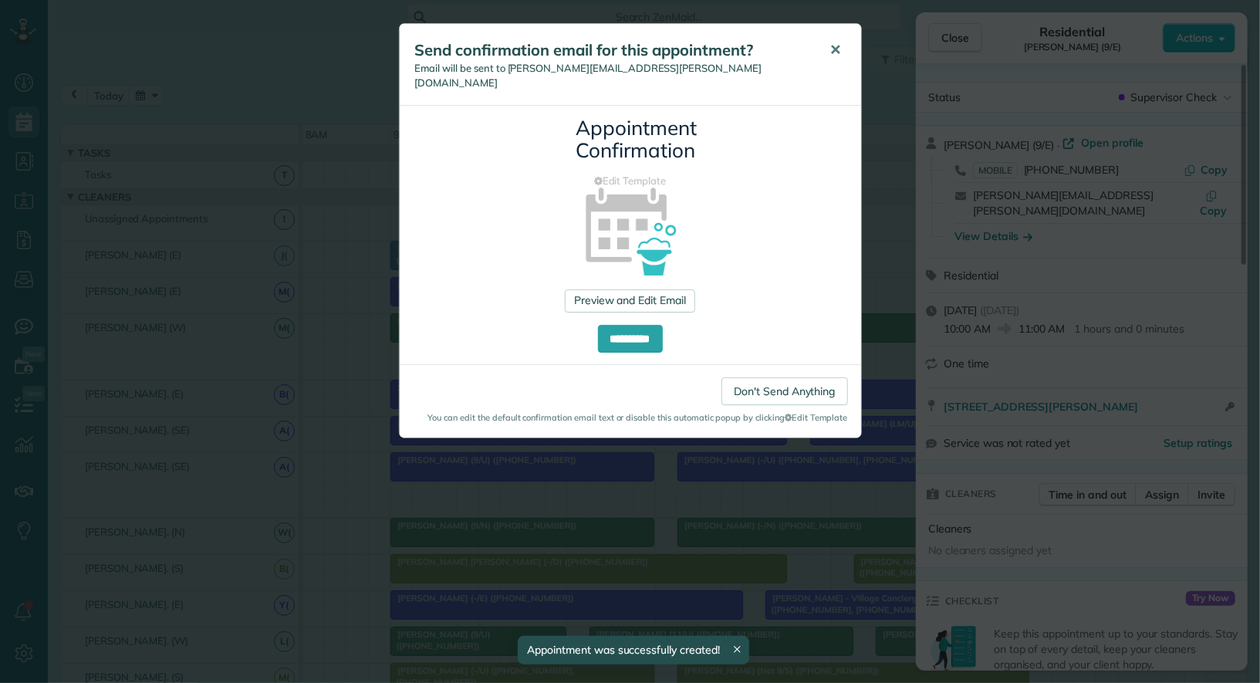 This screenshot has width=1260, height=683. What do you see at coordinates (631, 181) in the screenshot?
I see `a: Edit Template` at bounding box center [631, 181].